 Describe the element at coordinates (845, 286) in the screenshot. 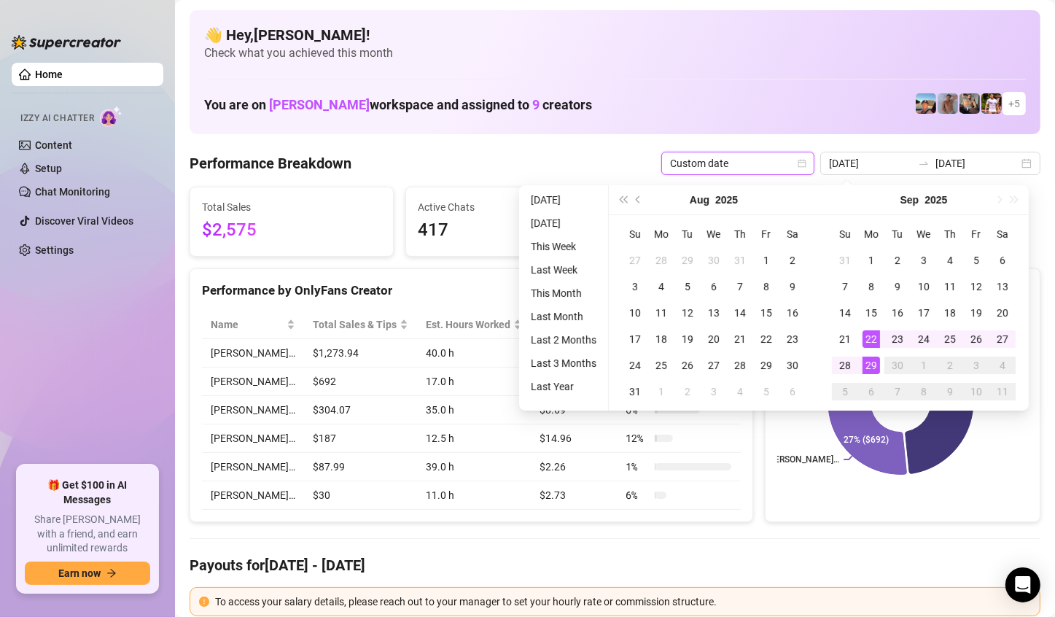

I see `td: 2025-09-07` at that location.